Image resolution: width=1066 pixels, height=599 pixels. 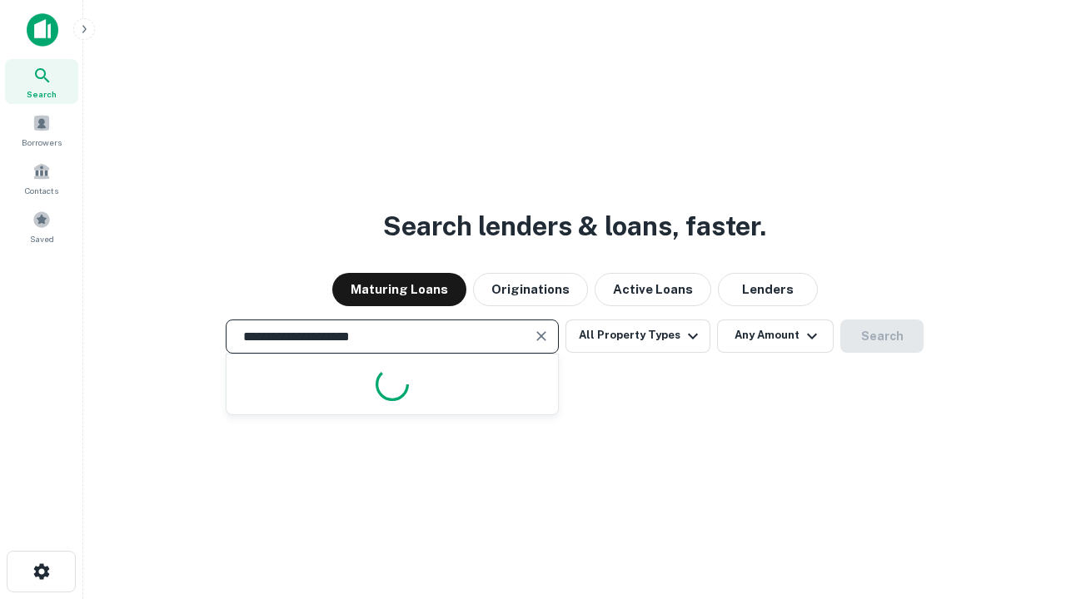 What do you see at coordinates (638, 336) in the screenshot?
I see `button: All Property Types` at bounding box center [638, 336].